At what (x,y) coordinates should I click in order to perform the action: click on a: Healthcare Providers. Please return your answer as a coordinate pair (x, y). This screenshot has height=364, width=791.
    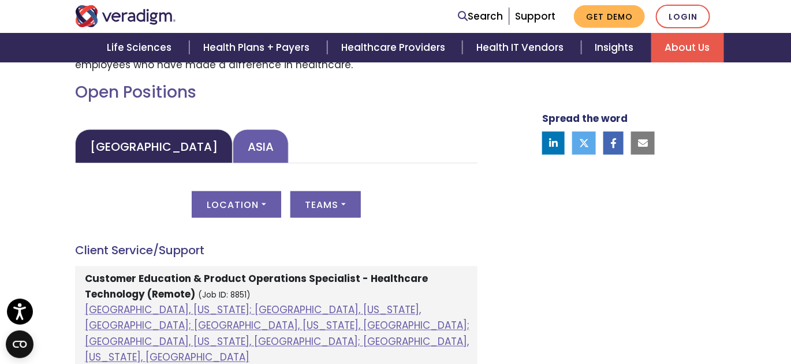
    Looking at the image, I should click on (395, 47).